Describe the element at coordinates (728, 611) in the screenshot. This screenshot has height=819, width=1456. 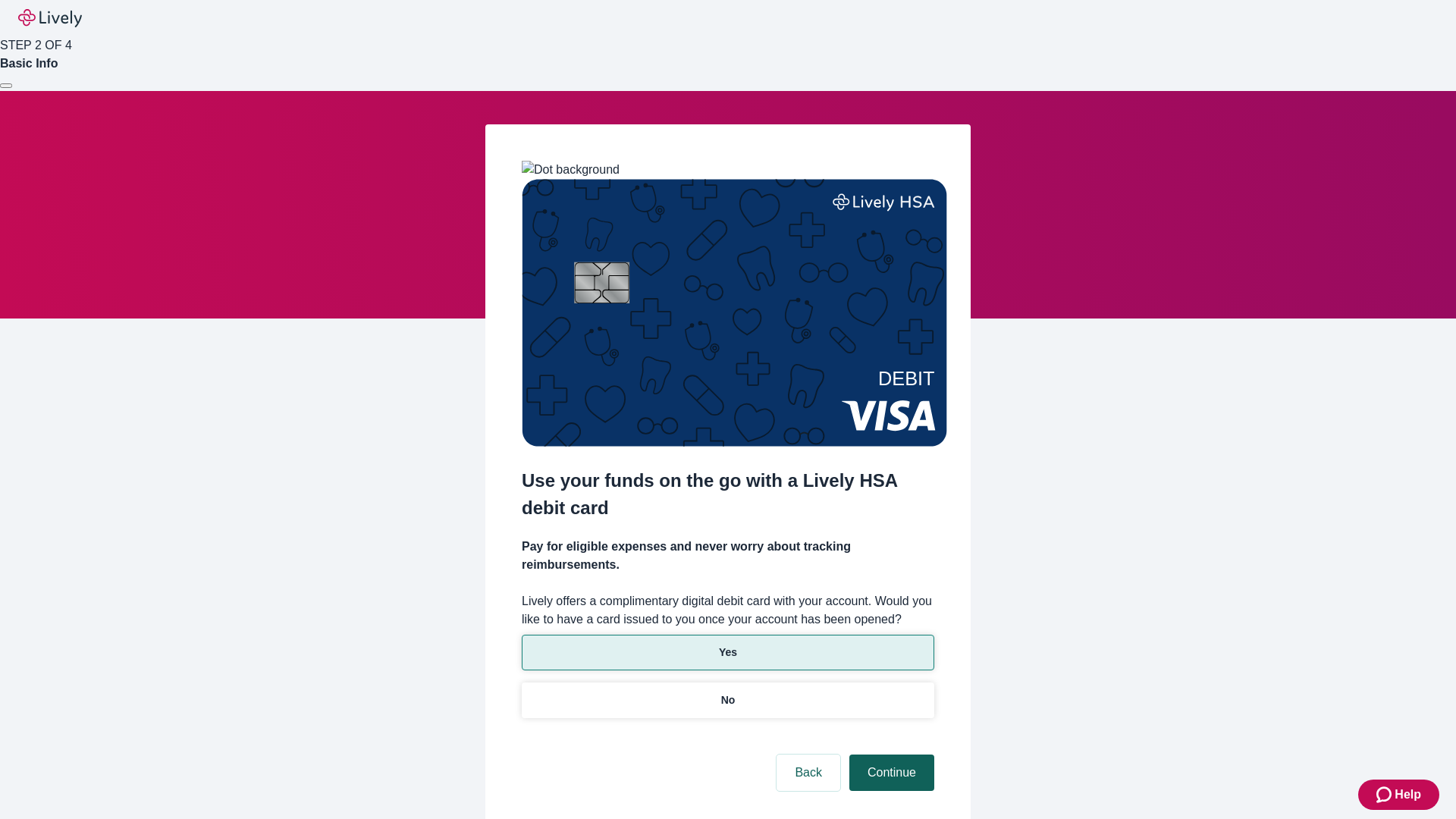
I see `label: Lively offers a complimentary digital debit card with your account. Would you like to have a card...` at that location.